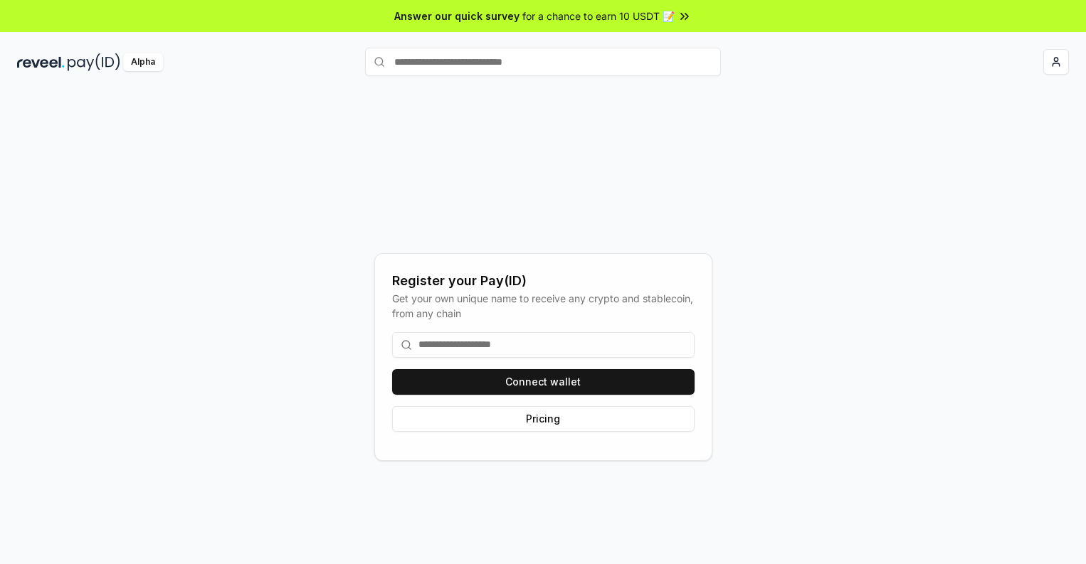  What do you see at coordinates (543, 419) in the screenshot?
I see `button: Pricing` at bounding box center [543, 419].